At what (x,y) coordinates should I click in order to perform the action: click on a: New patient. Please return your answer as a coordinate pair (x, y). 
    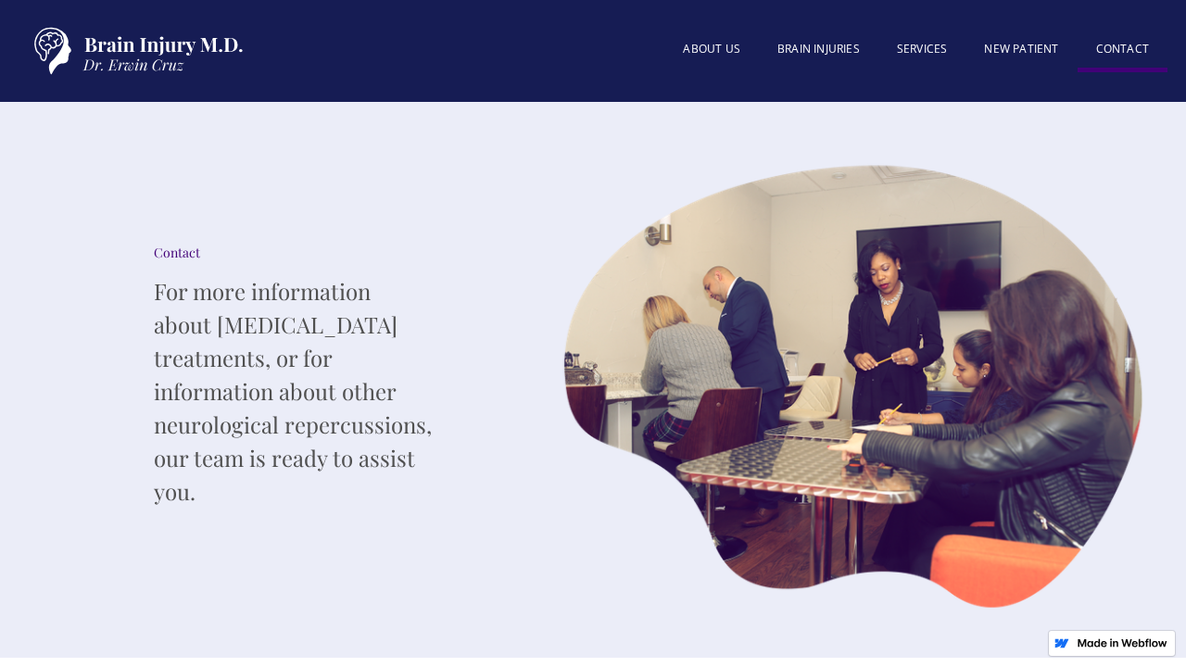
    Looking at the image, I should click on (1021, 49).